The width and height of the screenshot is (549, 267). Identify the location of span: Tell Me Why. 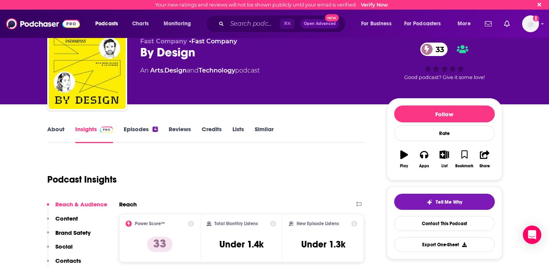
(449, 202).